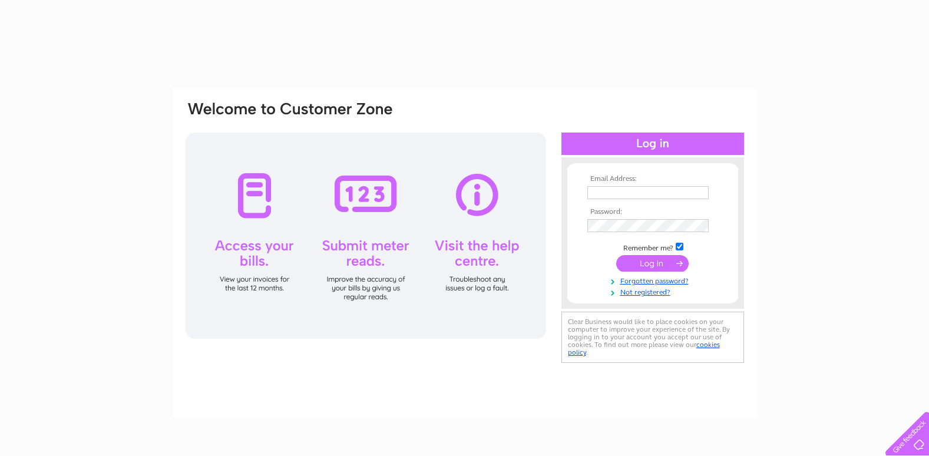 This screenshot has width=929, height=456. What do you see at coordinates (653, 337) in the screenshot?
I see `div: Clear Business would like to place cookies on your computer to improve your experience of the sit...` at bounding box center [653, 337].